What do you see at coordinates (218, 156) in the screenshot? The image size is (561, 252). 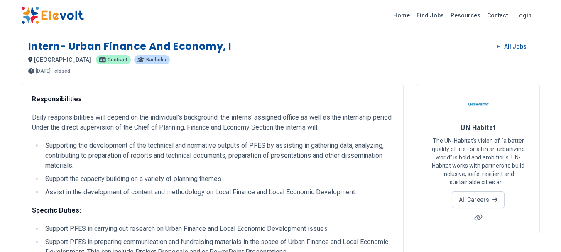 I see `li: Supporting the development of the technical and normative outputs of PFES by assisting in gatheri...` at bounding box center [218, 156].